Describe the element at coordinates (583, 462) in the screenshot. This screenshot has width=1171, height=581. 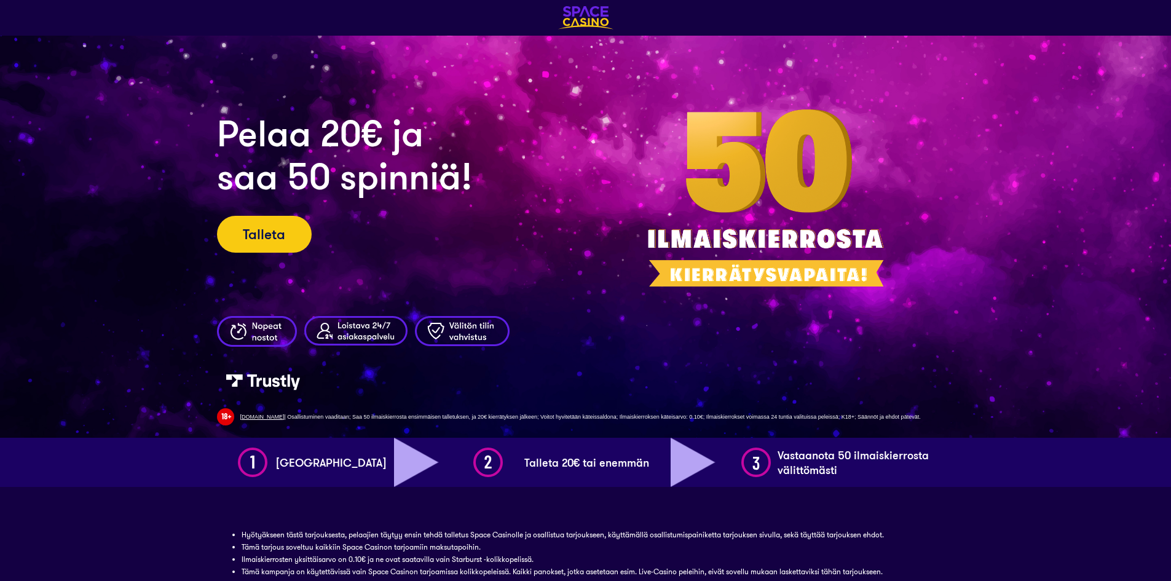
I see `h1: Talleta 20€ tai enemmän` at that location.